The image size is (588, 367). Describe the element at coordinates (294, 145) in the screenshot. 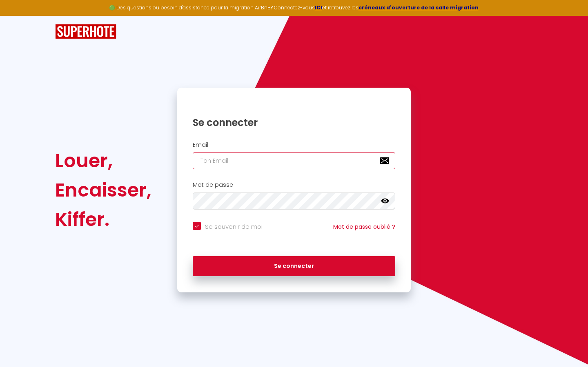

I see `h2: Email` at that location.